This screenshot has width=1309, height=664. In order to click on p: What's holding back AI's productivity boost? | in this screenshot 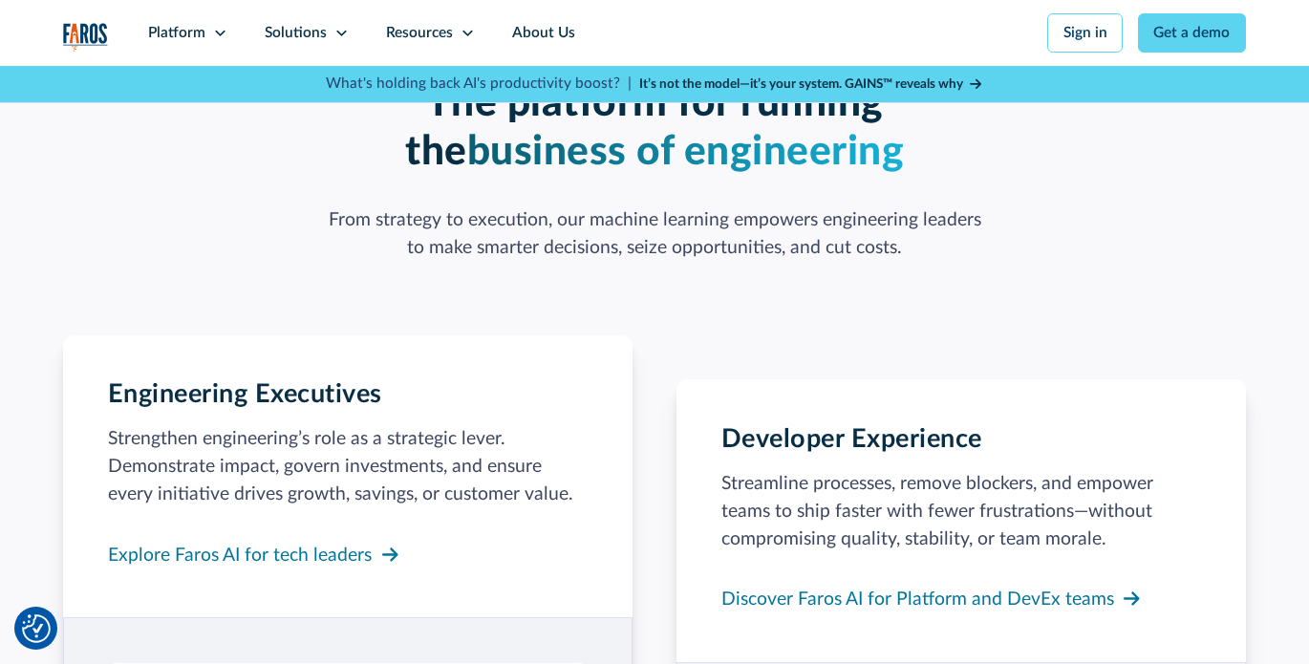, I will do `click(479, 83)`.